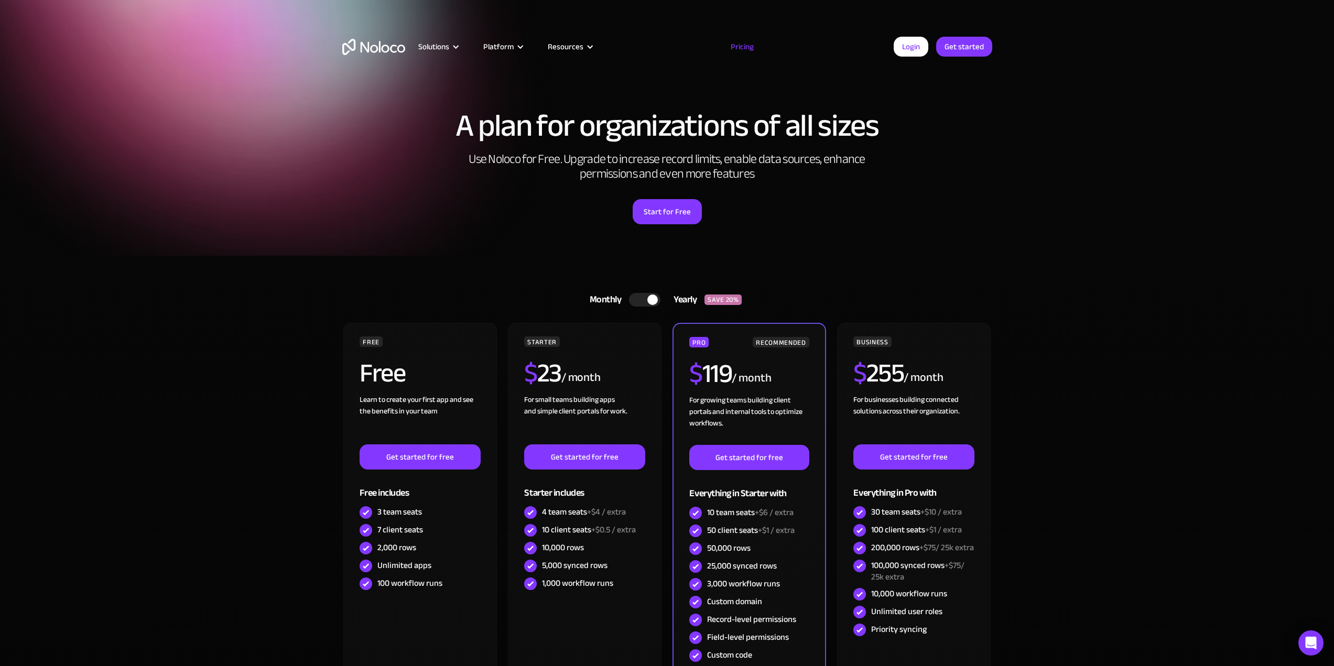  I want to click on div: 100 workflow runs, so click(410, 583).